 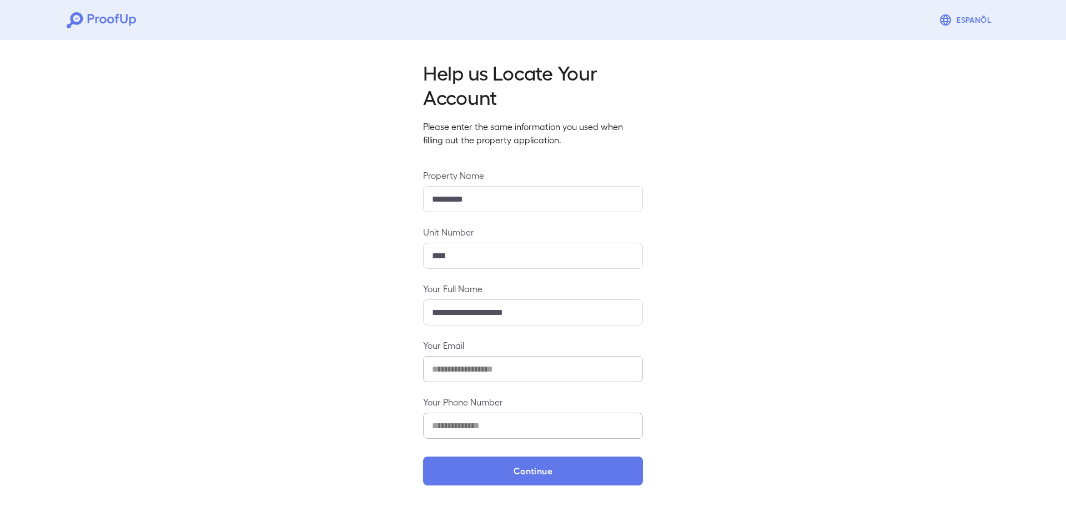 I want to click on label: Your Phone Number, so click(x=533, y=402).